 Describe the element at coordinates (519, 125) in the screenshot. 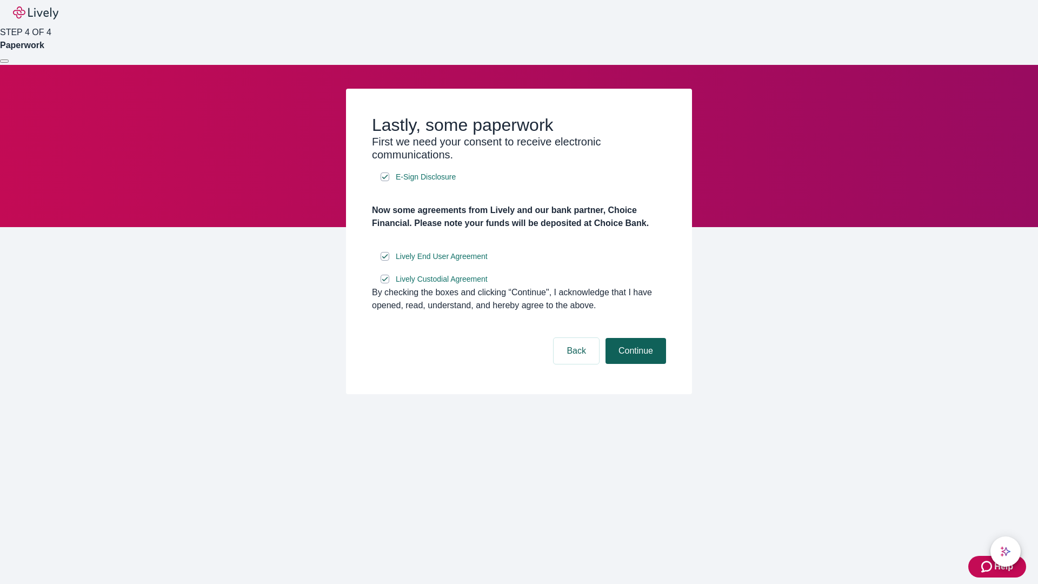

I see `h2: Lastly, some paperwork` at that location.